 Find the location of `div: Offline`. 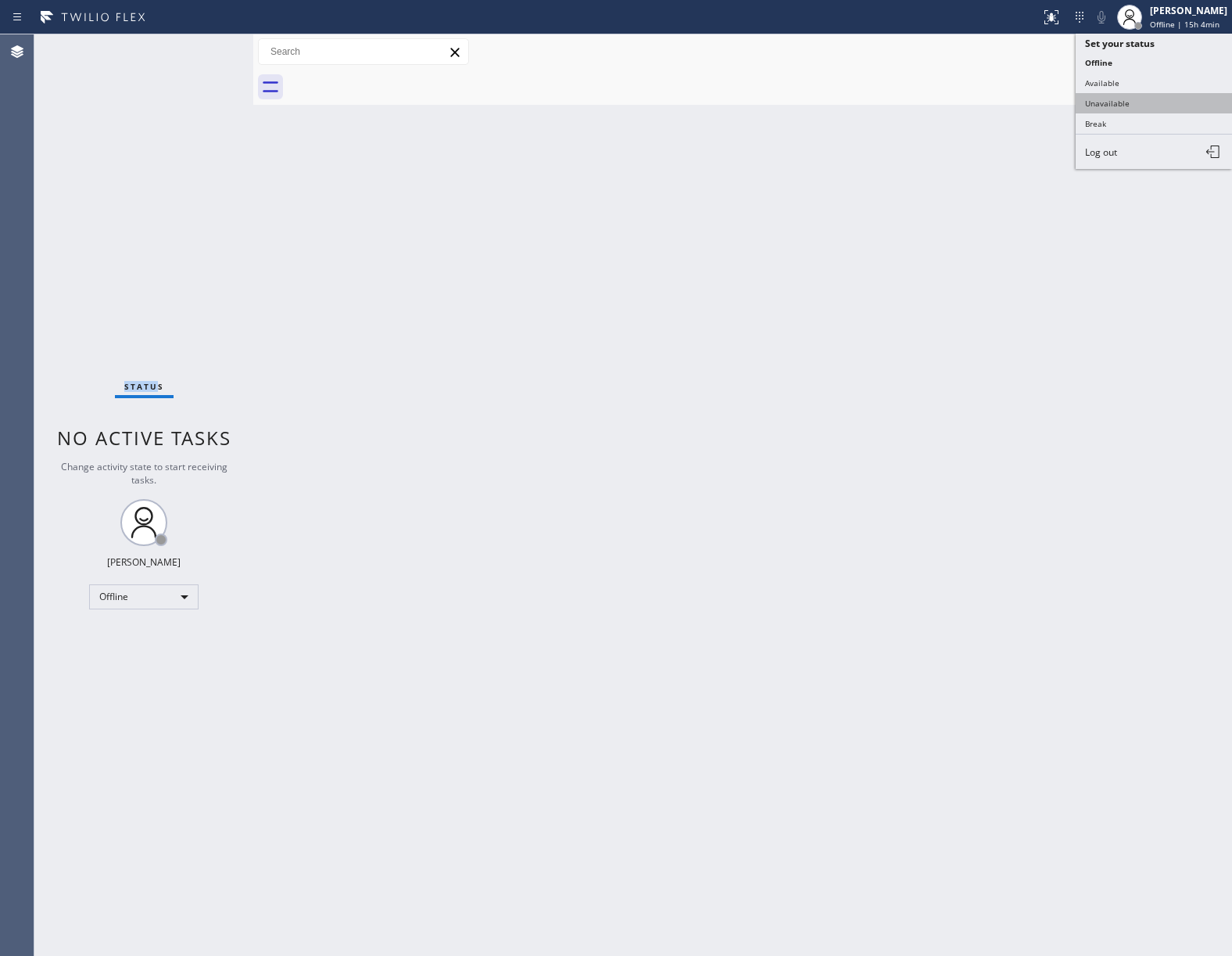

div: Offline is located at coordinates (144, 597).